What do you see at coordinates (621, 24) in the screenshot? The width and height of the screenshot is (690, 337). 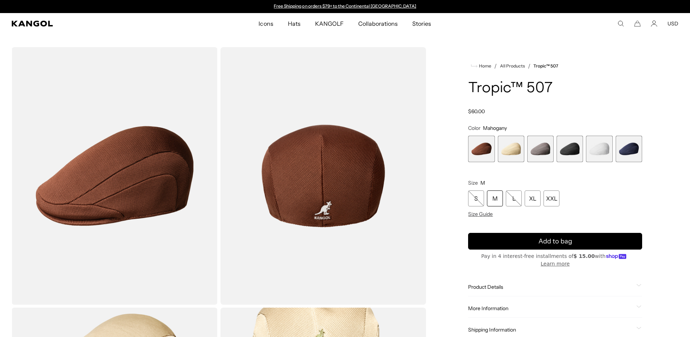 I see `summary: Search here` at bounding box center [621, 24].